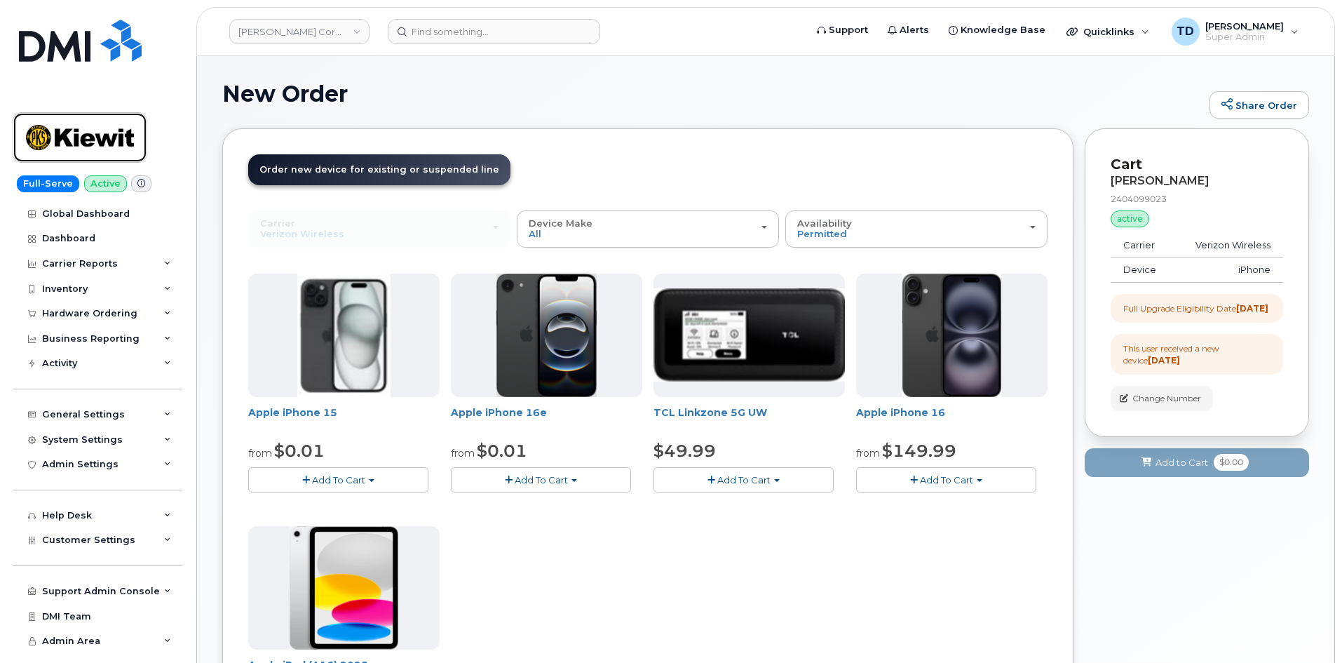  What do you see at coordinates (825, 223) in the screenshot?
I see `span: Availability` at bounding box center [825, 223].